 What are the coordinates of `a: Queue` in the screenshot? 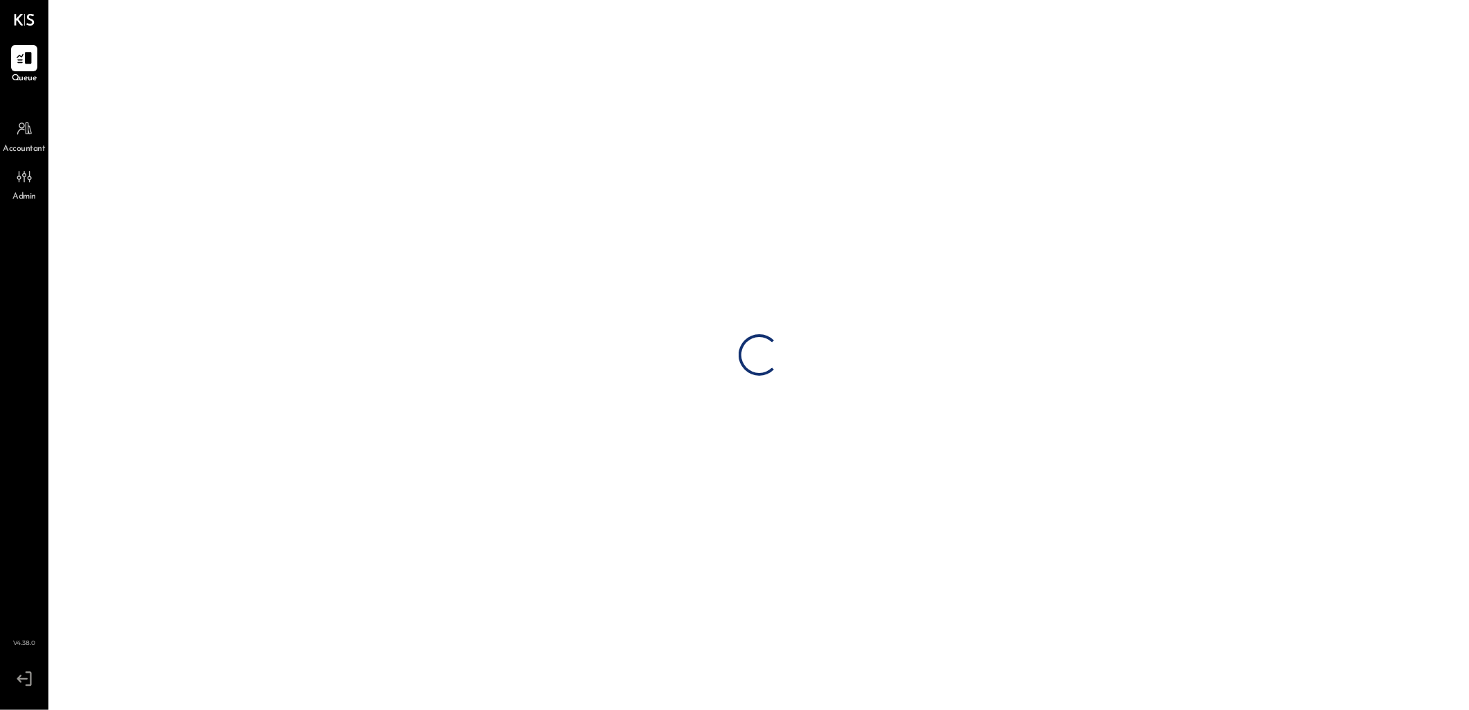 It's located at (24, 65).